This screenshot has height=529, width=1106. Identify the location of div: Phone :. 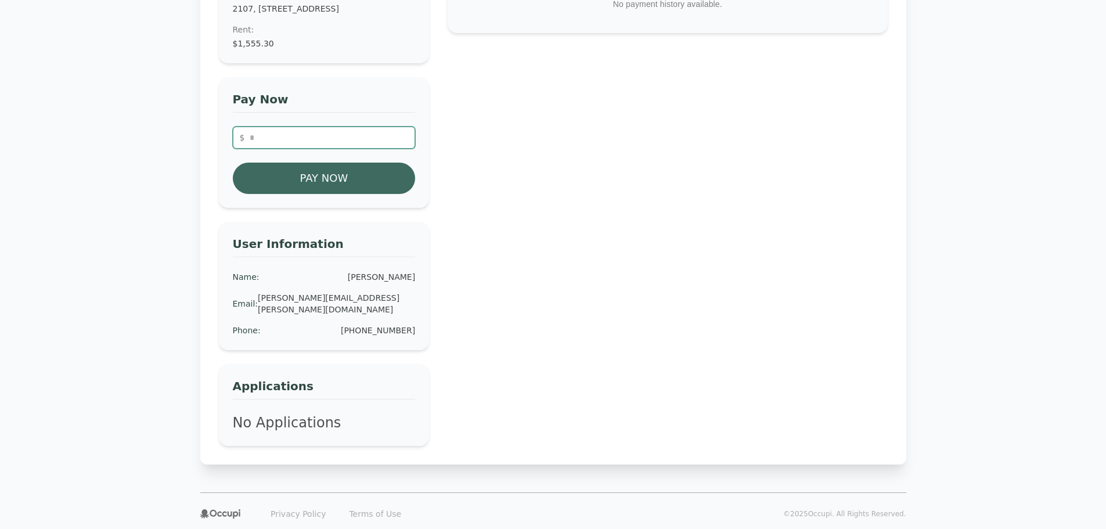
(247, 330).